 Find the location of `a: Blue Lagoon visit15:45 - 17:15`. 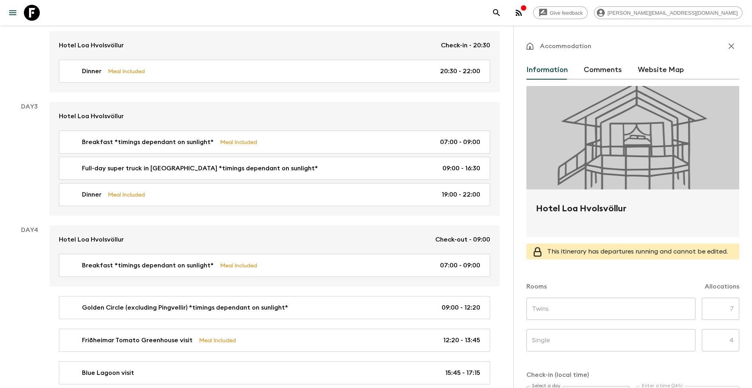

a: Blue Lagoon visit15:45 - 17:15 is located at coordinates (275, 373).